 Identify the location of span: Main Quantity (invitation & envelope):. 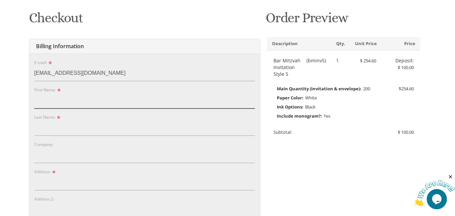
(319, 89).